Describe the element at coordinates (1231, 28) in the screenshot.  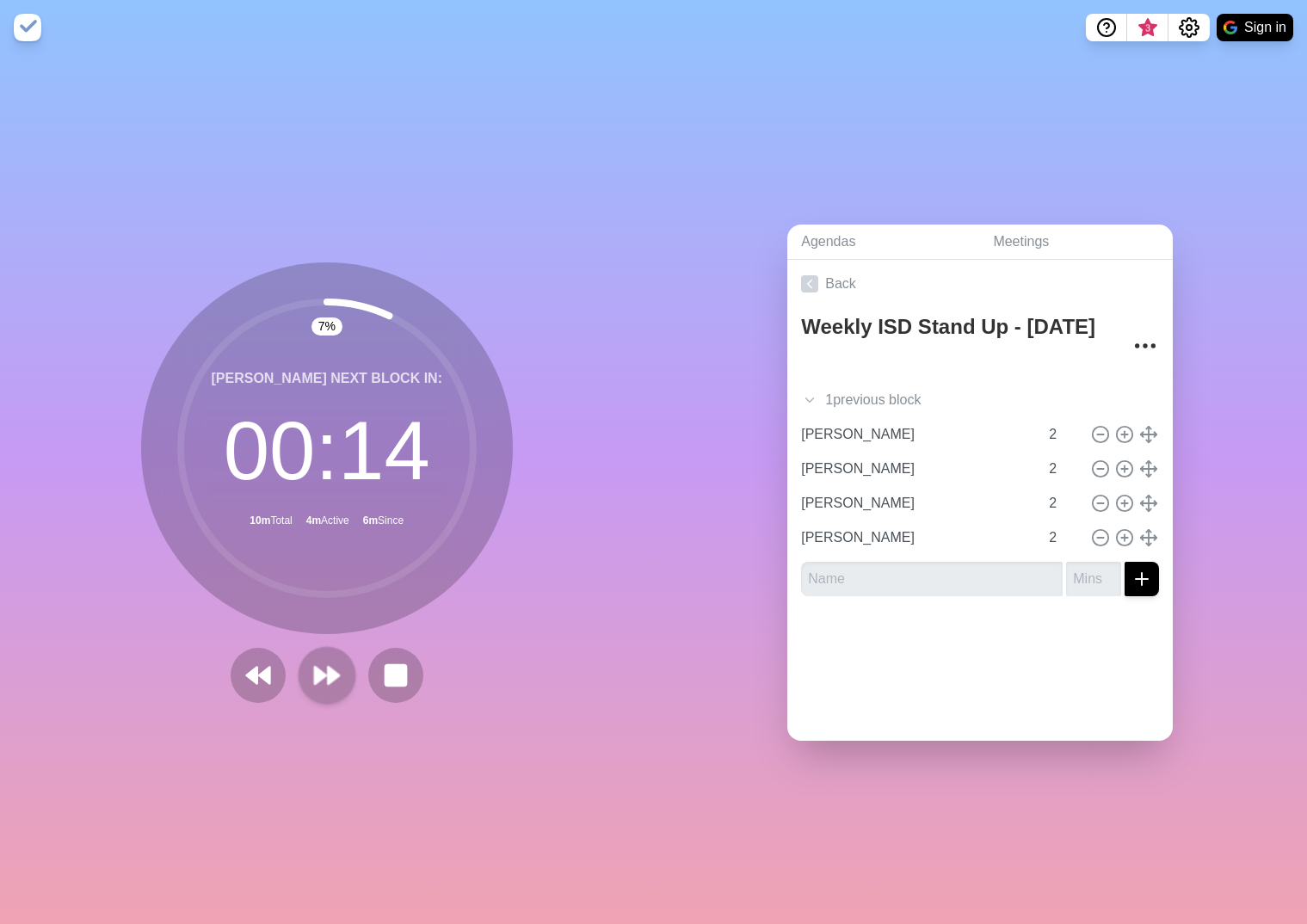
I see `img: google logo` at that location.